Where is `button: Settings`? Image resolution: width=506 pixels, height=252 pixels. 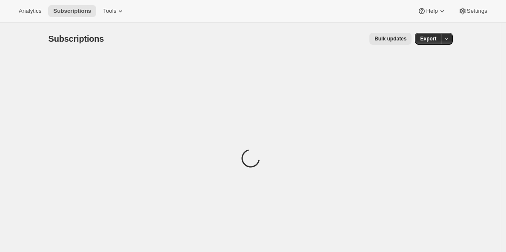 button: Settings is located at coordinates (473, 11).